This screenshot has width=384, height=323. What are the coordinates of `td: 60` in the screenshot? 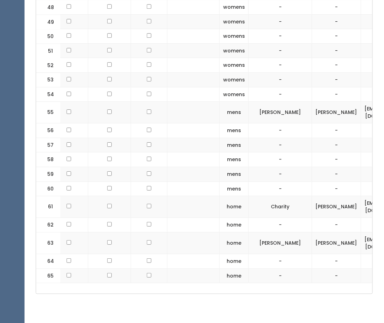 It's located at (48, 189).